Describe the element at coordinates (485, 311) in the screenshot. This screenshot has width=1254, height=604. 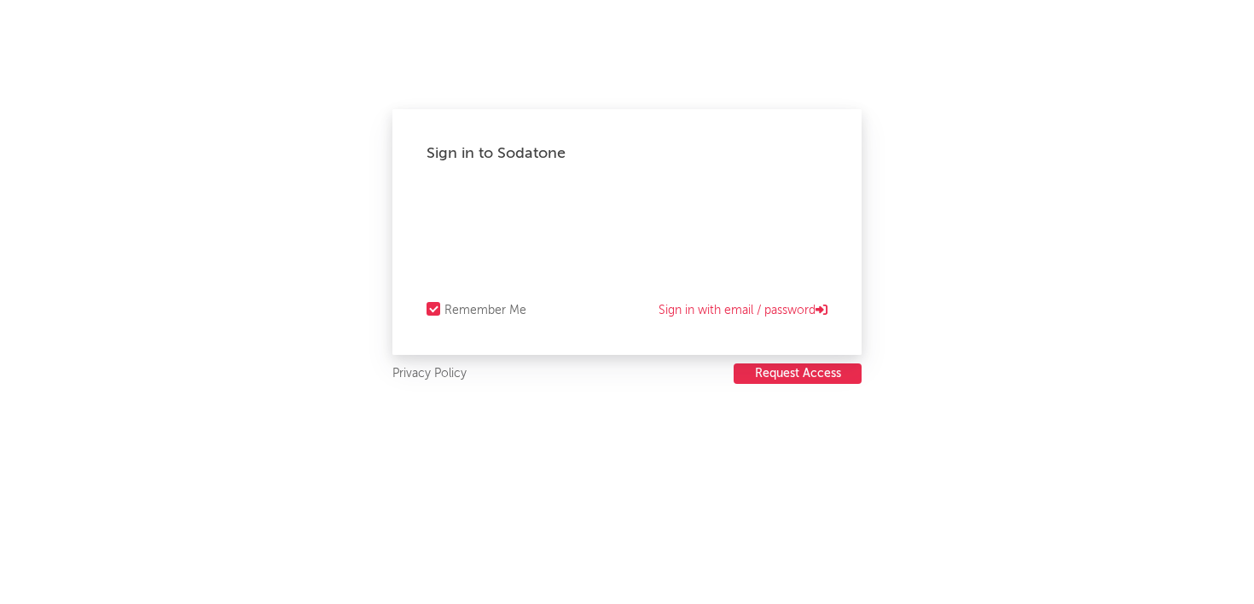
I see `div: Remember Me` at that location.